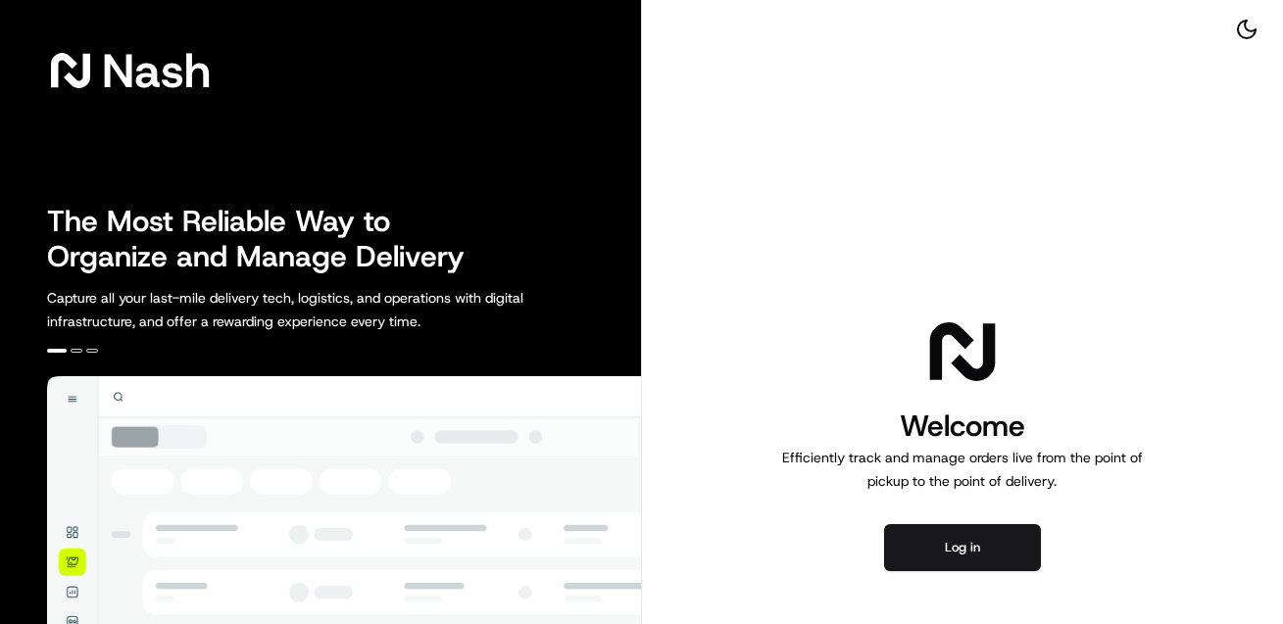 The width and height of the screenshot is (1283, 624). What do you see at coordinates (962, 469) in the screenshot?
I see `p: Efficiently track and manage orders live from the point of pickup to the point of delivery.` at bounding box center [962, 469].